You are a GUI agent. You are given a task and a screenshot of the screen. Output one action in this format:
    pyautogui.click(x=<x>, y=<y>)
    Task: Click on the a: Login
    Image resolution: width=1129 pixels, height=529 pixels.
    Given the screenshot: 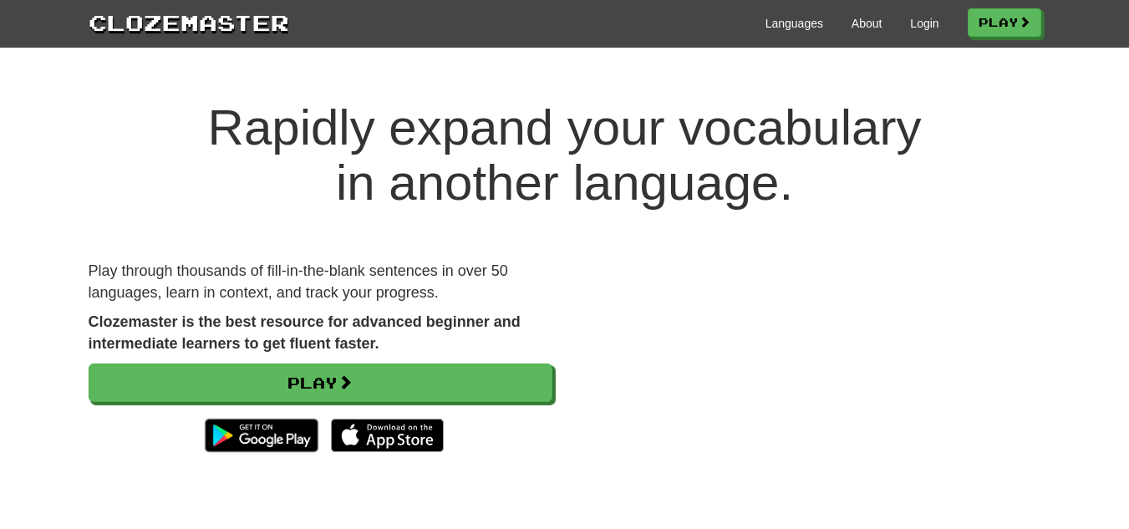 What is the action you would take?
    pyautogui.click(x=924, y=23)
    